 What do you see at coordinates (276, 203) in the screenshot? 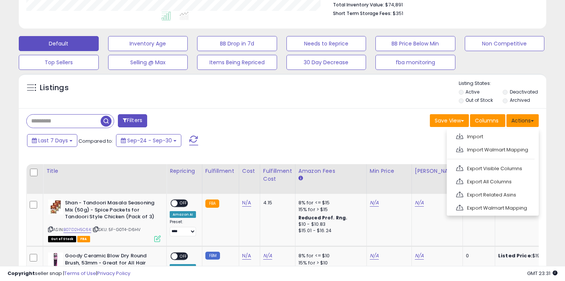
I see `div: 4.15` at bounding box center [276, 203].